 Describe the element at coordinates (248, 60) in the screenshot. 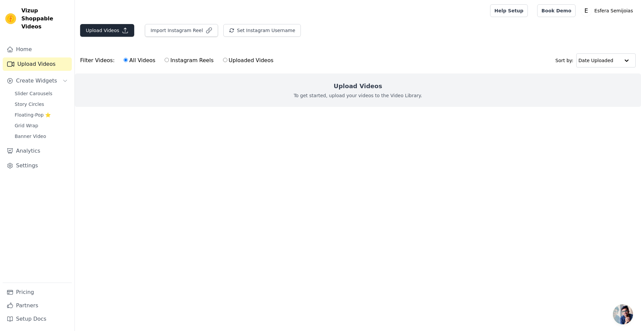

I see `label: Uploaded Videos` at that location.